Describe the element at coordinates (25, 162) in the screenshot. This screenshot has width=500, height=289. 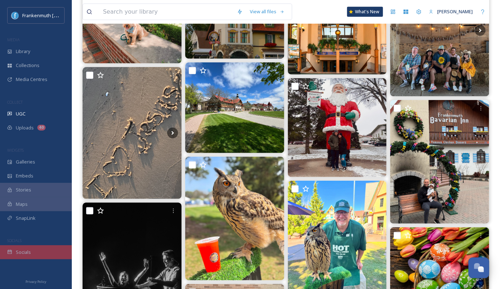
I see `span: Galleries` at that location.